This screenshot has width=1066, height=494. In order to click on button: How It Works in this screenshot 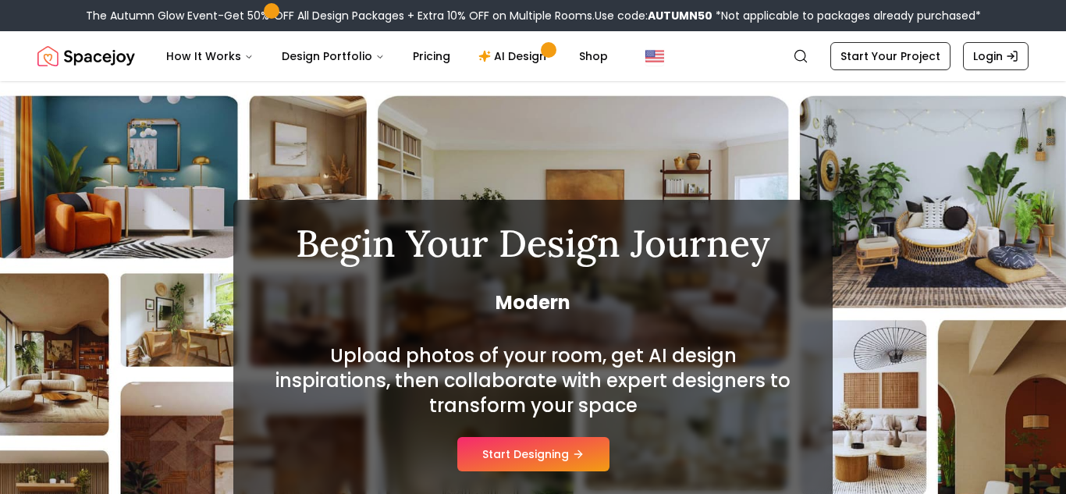, I will do `click(210, 56)`.